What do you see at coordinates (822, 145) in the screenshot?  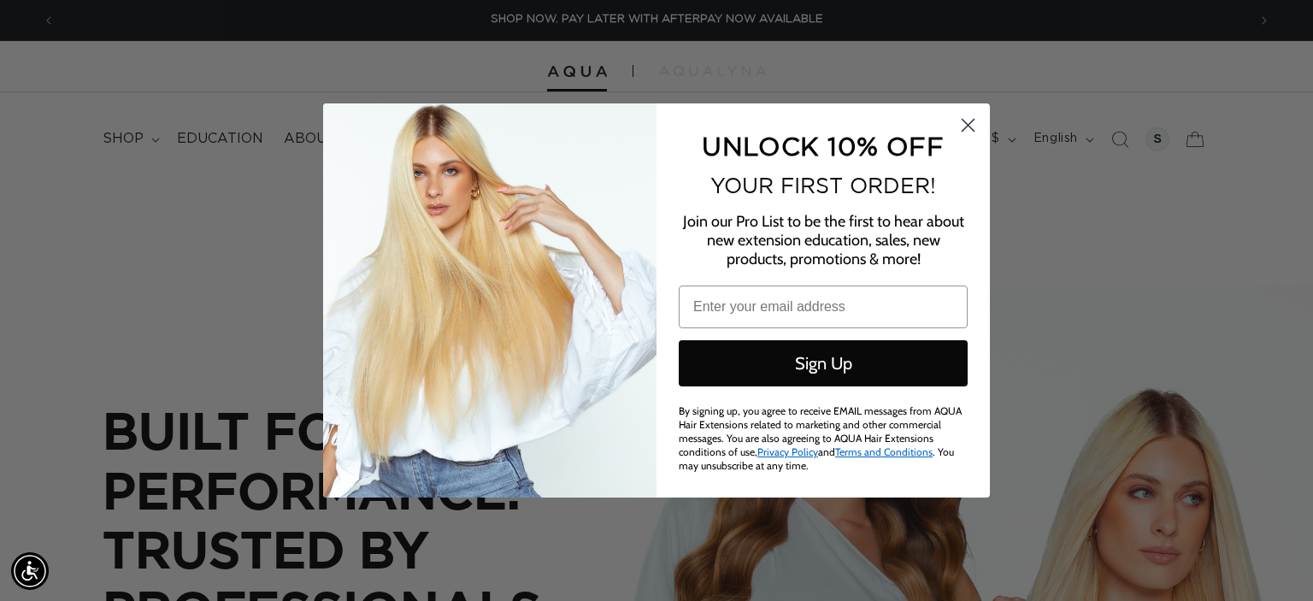 I see `span: UNLOCK 10% OFF` at bounding box center [822, 145].